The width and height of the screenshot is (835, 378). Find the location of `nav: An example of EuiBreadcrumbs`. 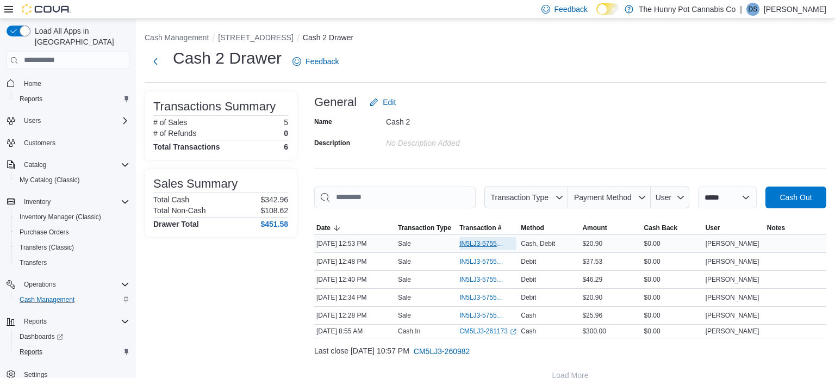

nav: An example of EuiBreadcrumbs is located at coordinates (485, 39).